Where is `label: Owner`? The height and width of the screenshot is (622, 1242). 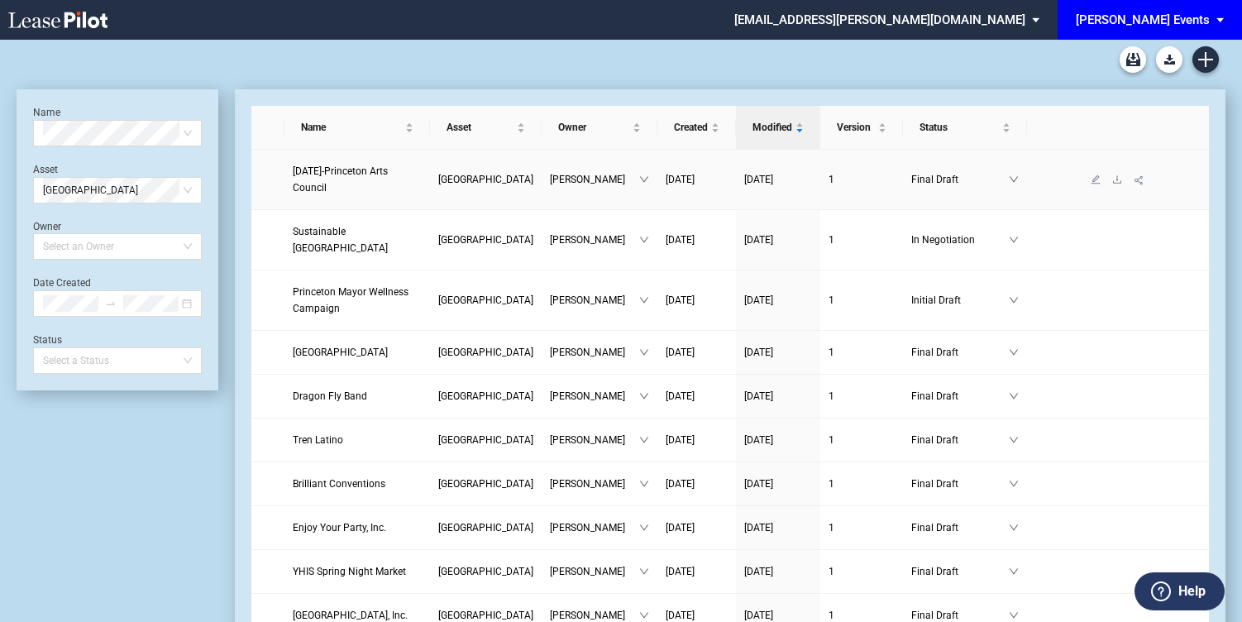 label: Owner is located at coordinates (47, 227).